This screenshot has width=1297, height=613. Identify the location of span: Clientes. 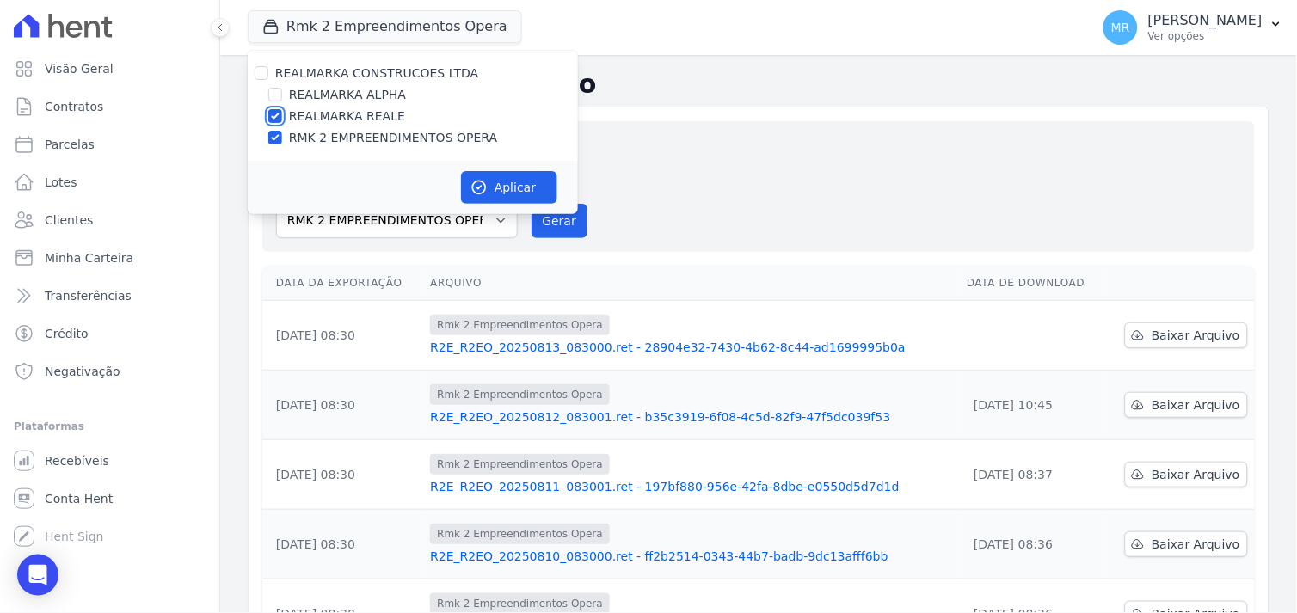
(69, 220).